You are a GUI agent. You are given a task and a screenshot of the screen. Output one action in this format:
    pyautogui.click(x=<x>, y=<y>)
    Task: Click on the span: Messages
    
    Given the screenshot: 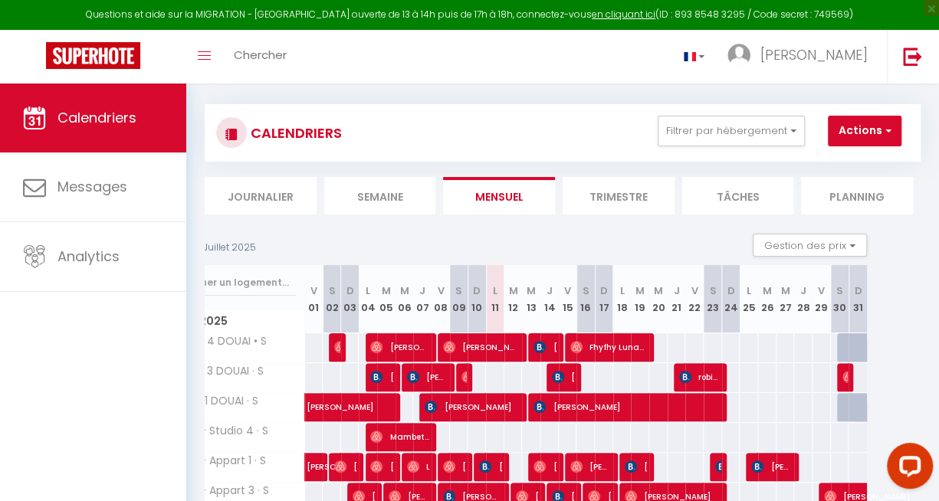 What is the action you would take?
    pyautogui.click(x=92, y=186)
    